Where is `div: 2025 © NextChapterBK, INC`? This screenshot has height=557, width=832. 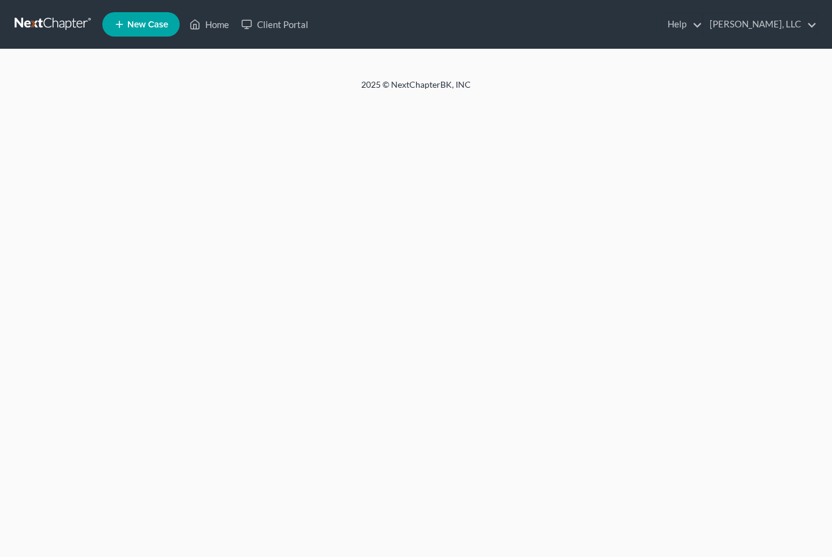
div: 2025 © NextChapterBK, INC is located at coordinates (416, 90).